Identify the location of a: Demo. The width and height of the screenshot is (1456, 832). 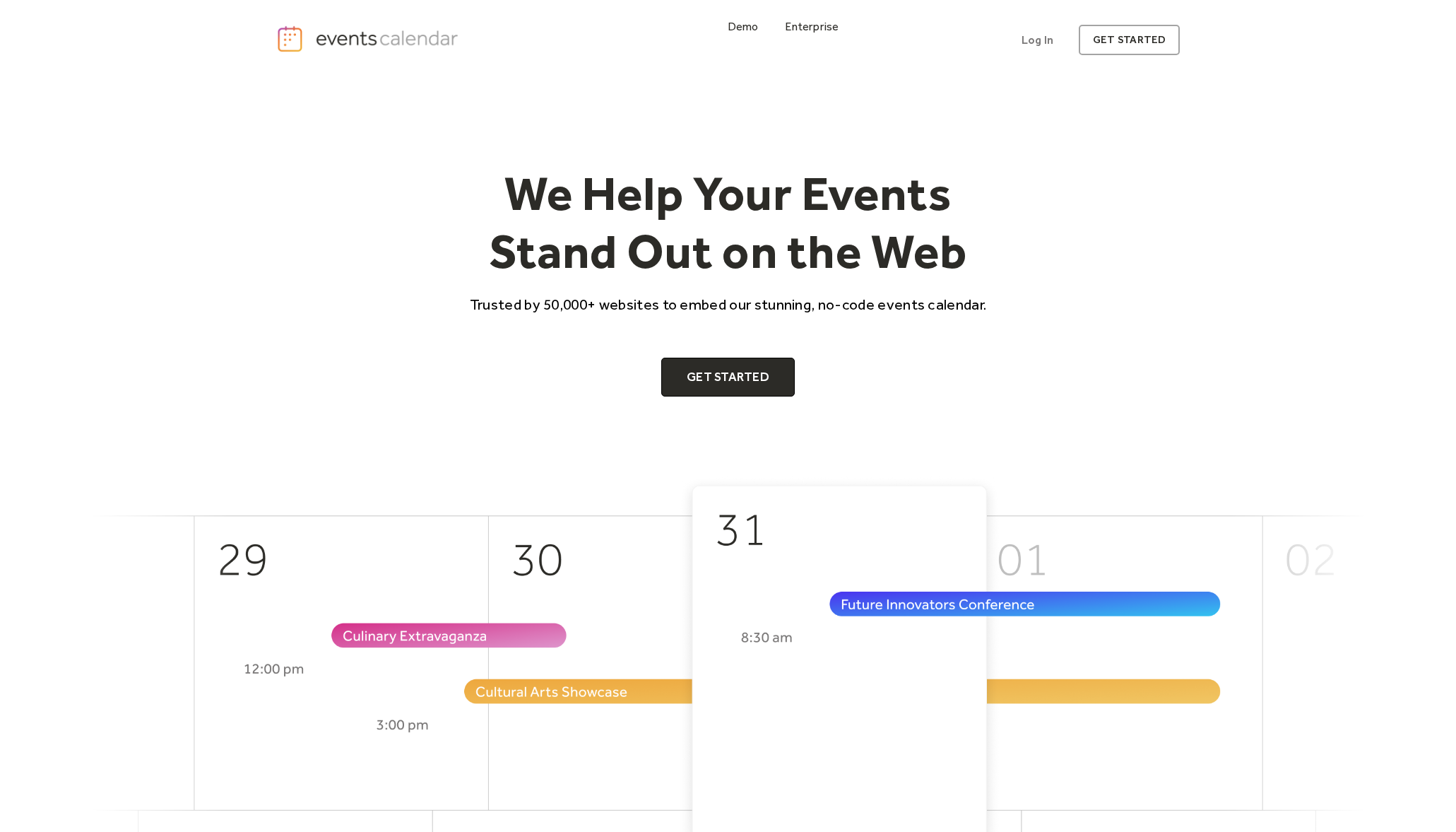
(727, 26).